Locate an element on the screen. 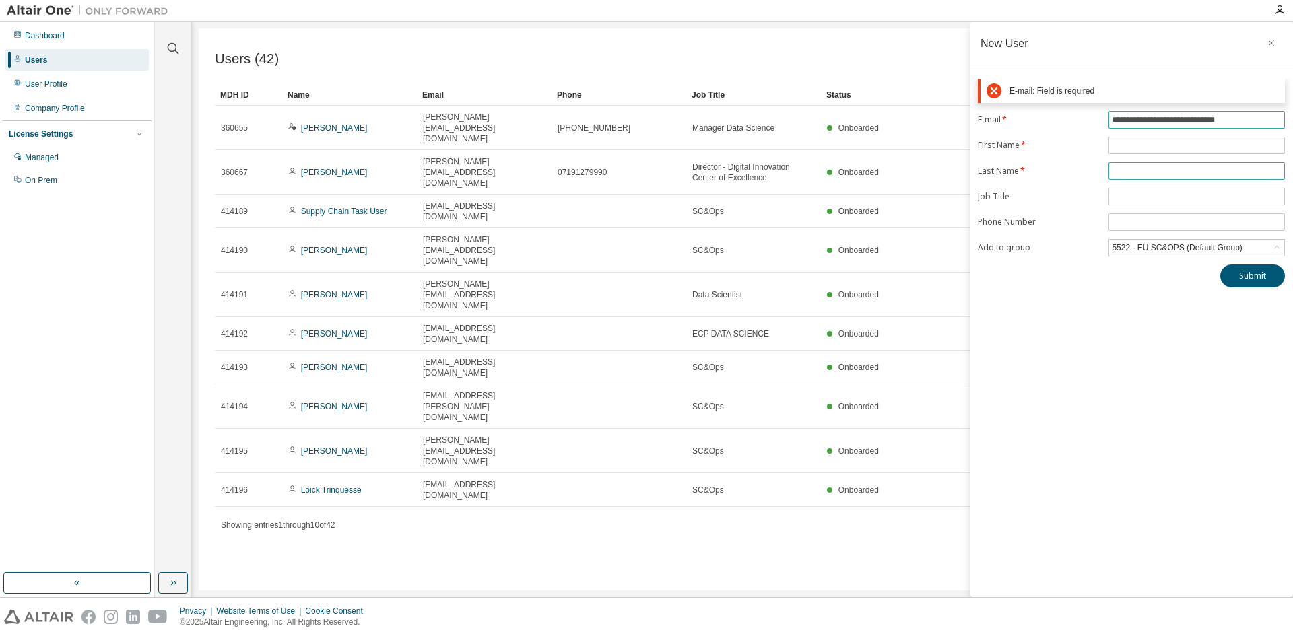 The image size is (1293, 636). p: © 2025 Altair Engineering, Inc. All Rights Reserved. is located at coordinates (275, 622).